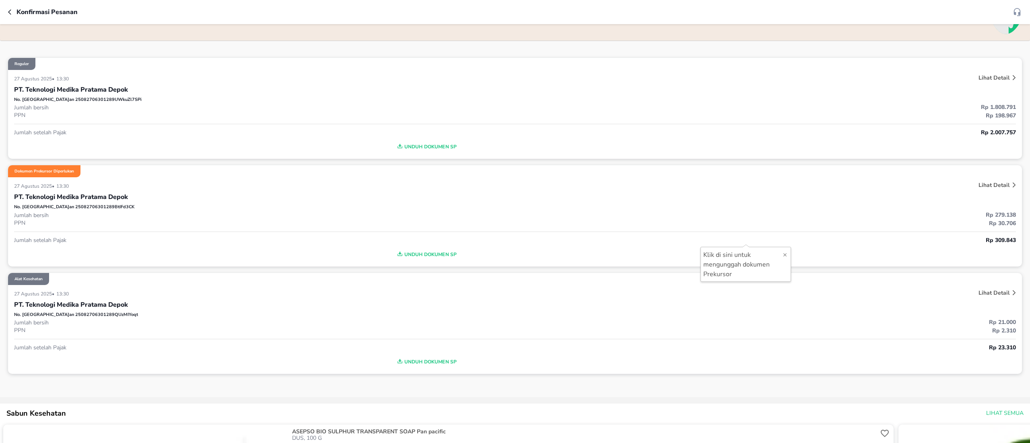 The width and height of the screenshot is (1030, 443). What do you see at coordinates (765, 107) in the screenshot?
I see `p: Rp 1.808.791` at bounding box center [765, 107].